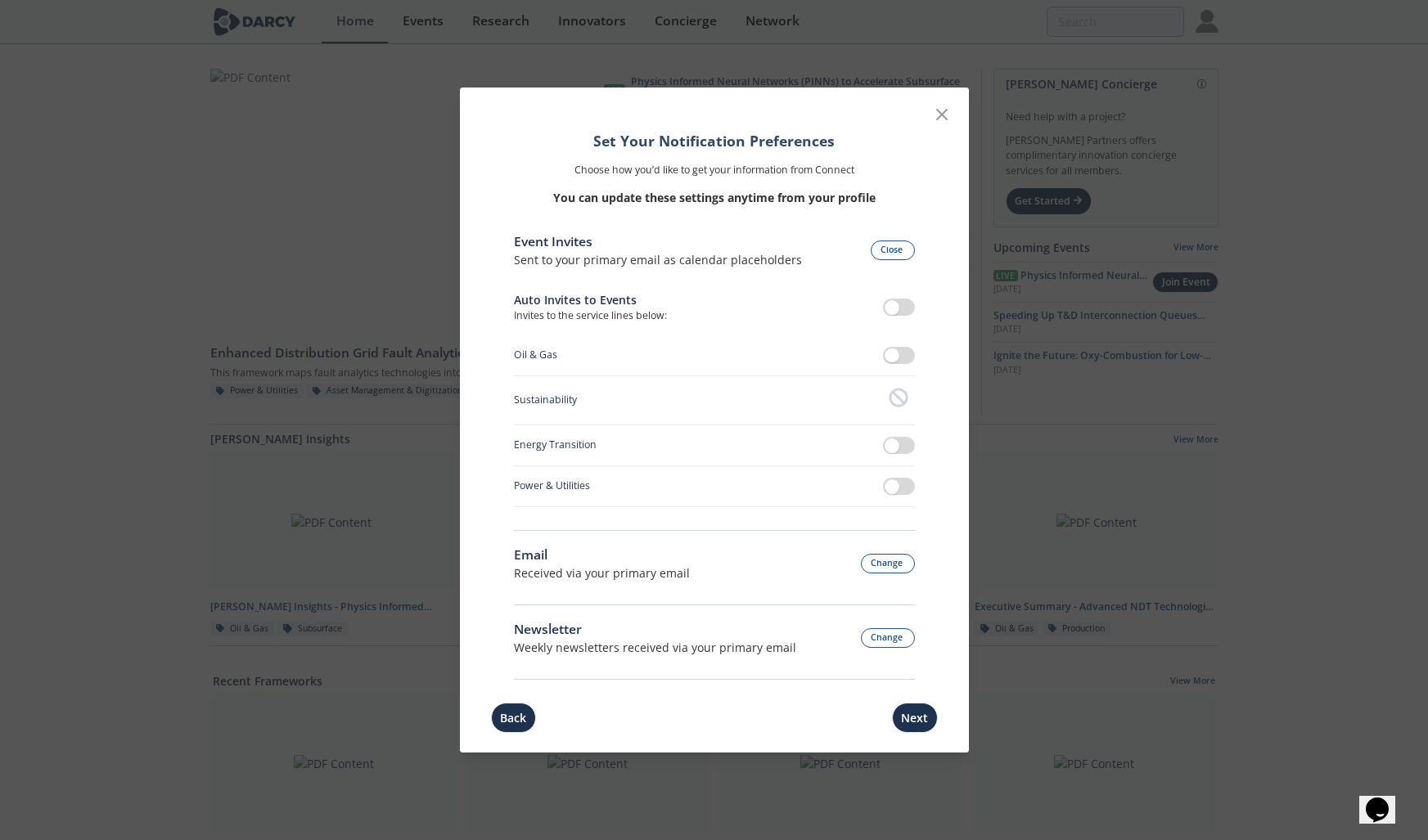 The image size is (1428, 840). I want to click on p: Invites to the service lines below:, so click(591, 316).